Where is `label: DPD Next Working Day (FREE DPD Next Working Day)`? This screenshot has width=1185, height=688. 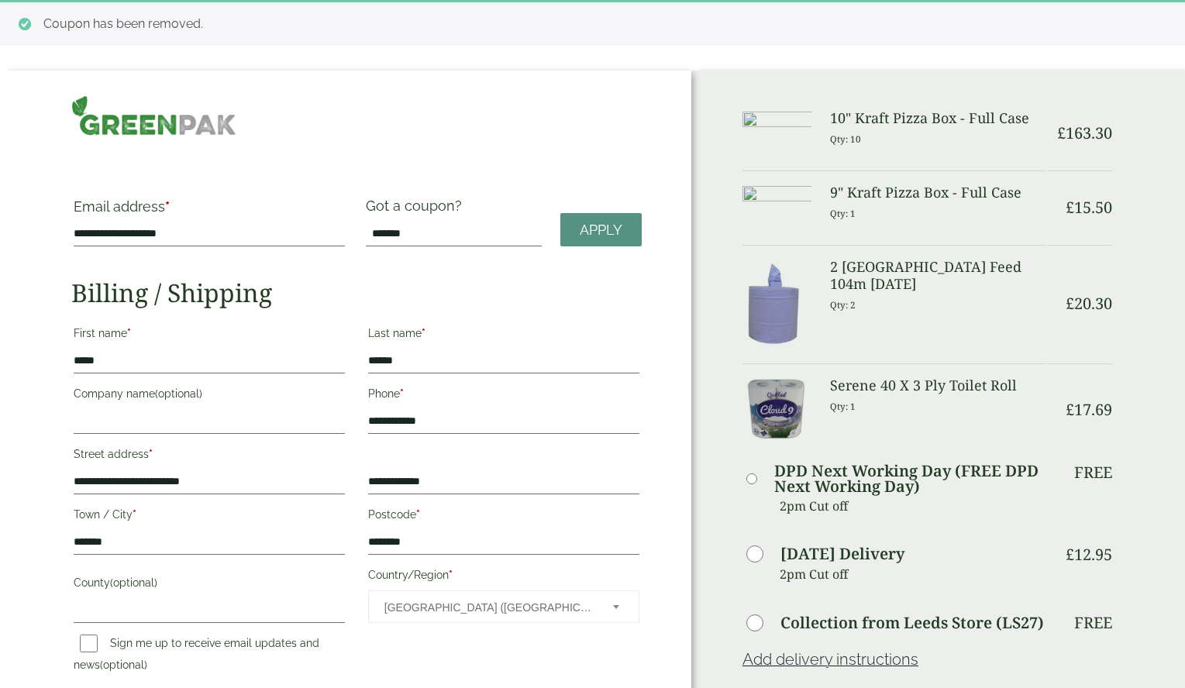 label: DPD Next Working Day (FREE DPD Next Working Day) is located at coordinates (910, 479).